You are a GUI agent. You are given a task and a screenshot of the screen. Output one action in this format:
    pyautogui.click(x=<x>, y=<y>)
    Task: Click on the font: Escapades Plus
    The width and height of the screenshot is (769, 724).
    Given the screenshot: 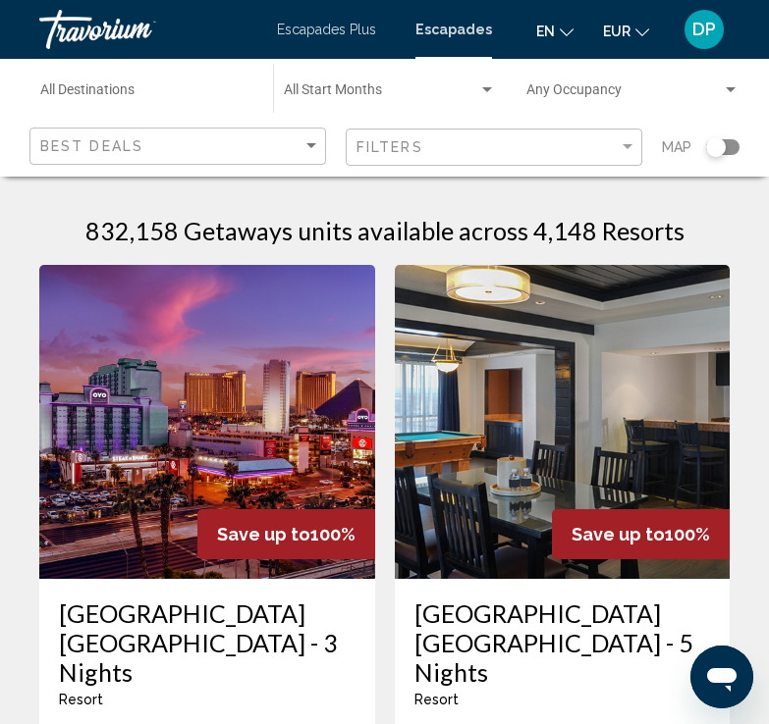 What is the action you would take?
    pyautogui.click(x=326, y=29)
    